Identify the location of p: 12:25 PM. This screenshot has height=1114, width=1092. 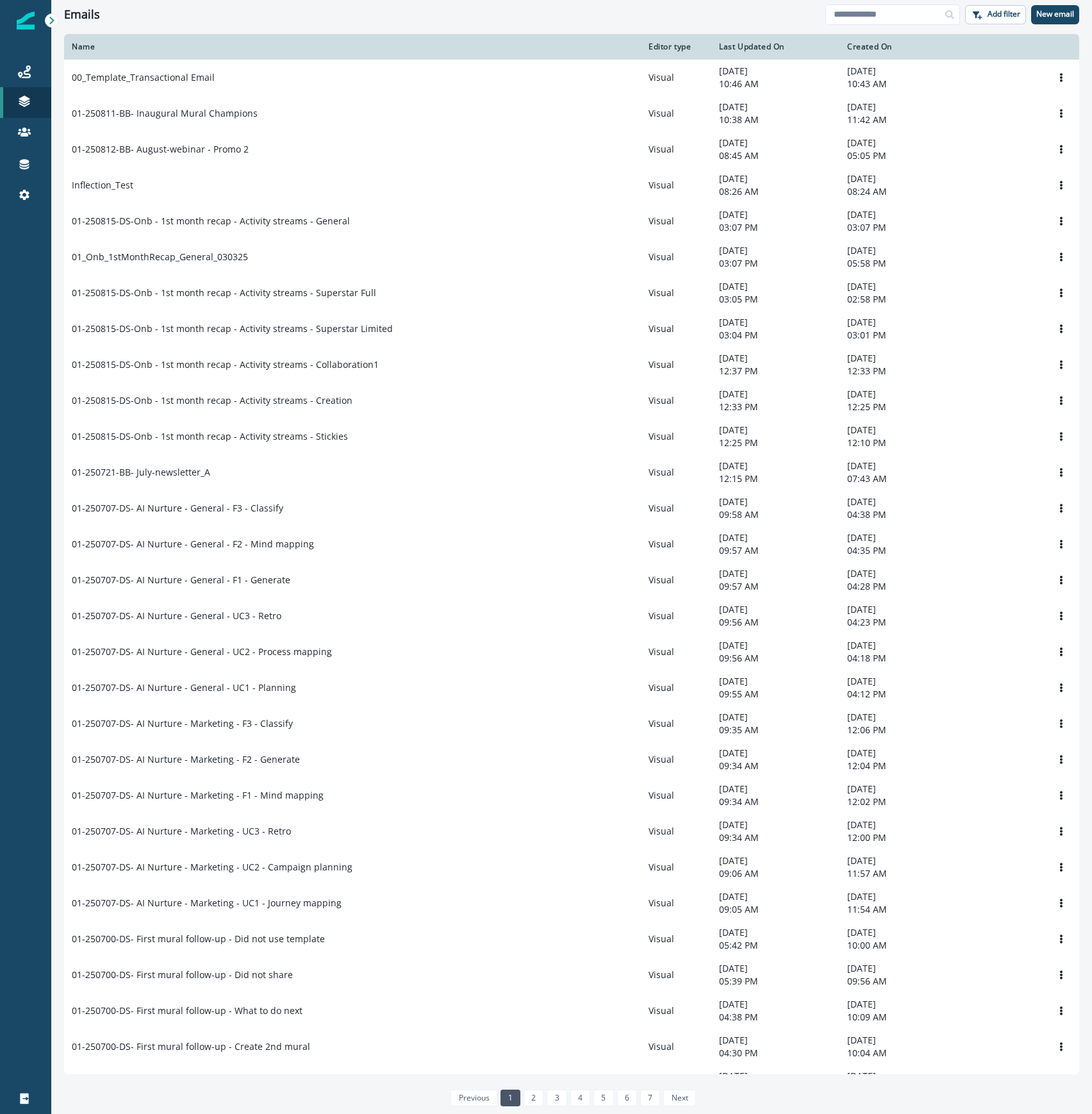
(776, 443).